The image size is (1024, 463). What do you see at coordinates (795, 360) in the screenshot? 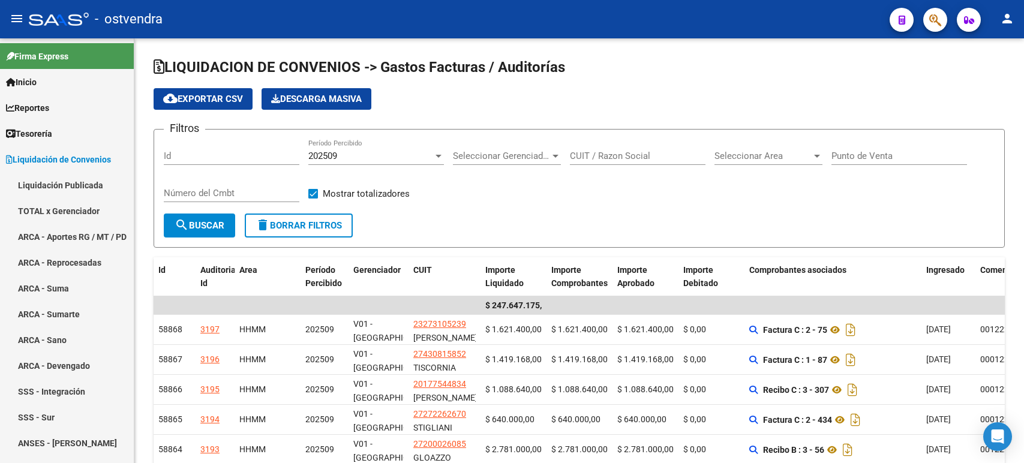
I see `strong: Factura C : 1 - 87` at bounding box center [795, 360].